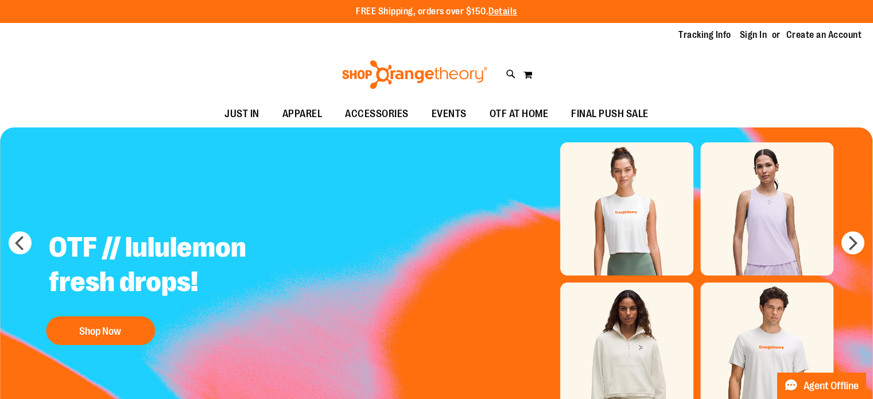 This screenshot has height=399, width=873. What do you see at coordinates (436, 11) in the screenshot?
I see `p: FREE Shipping, orders over $150.` at bounding box center [436, 11].